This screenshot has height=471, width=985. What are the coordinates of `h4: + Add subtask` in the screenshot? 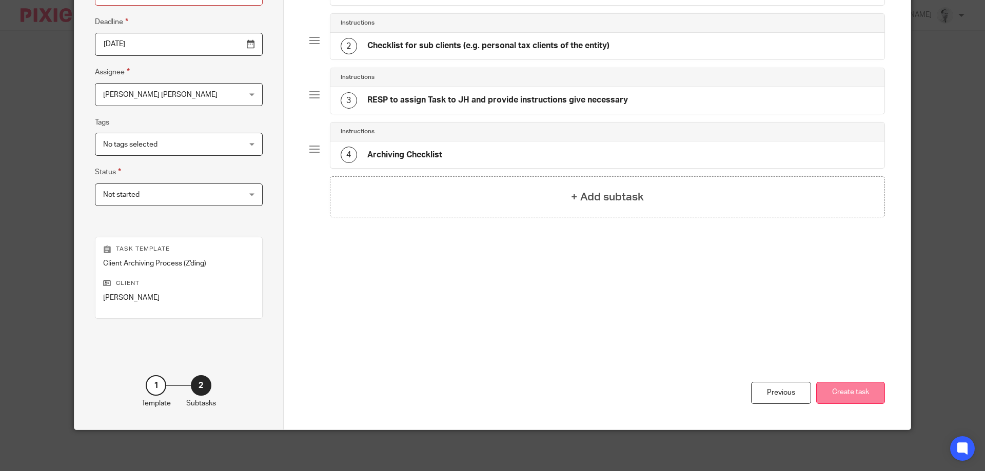 It's located at (607, 197).